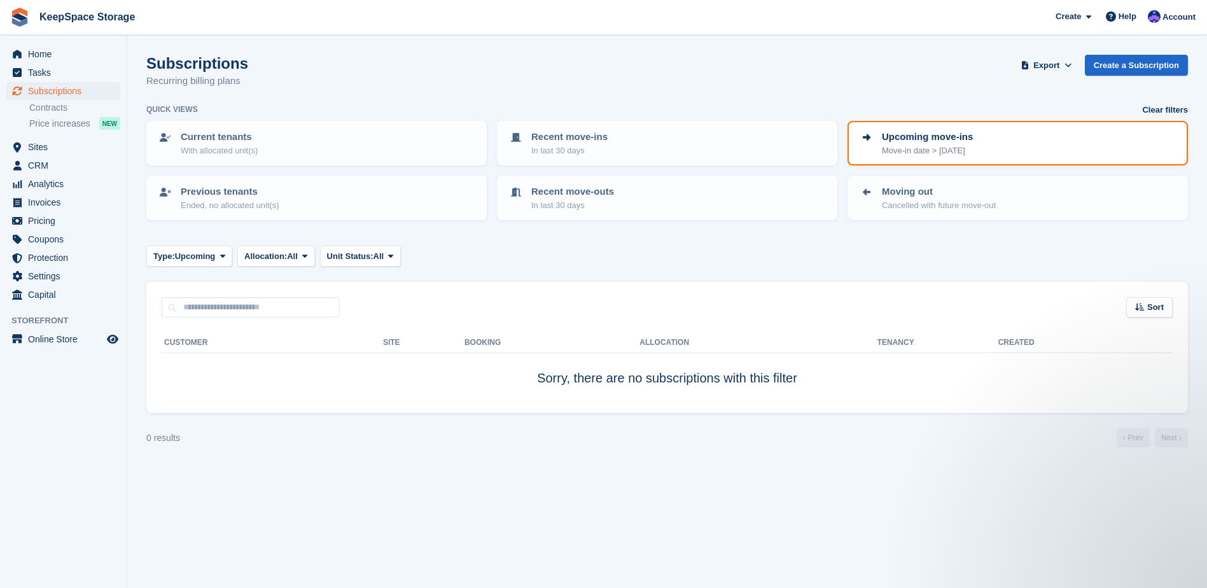 The height and width of the screenshot is (588, 1207). What do you see at coordinates (1136, 65) in the screenshot?
I see `a: Create a Subscription` at bounding box center [1136, 65].